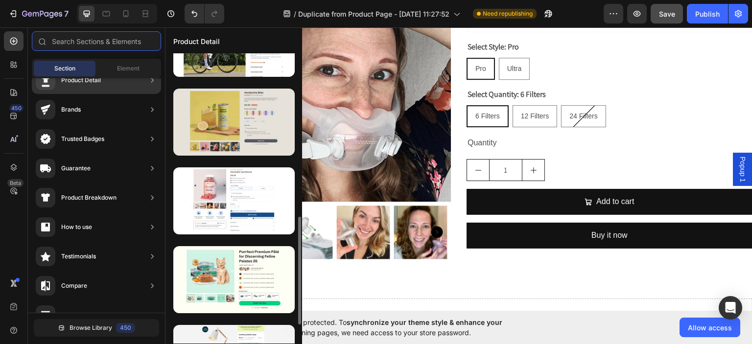 This screenshot has width=752, height=344. I want to click on button: Save, so click(667, 14).